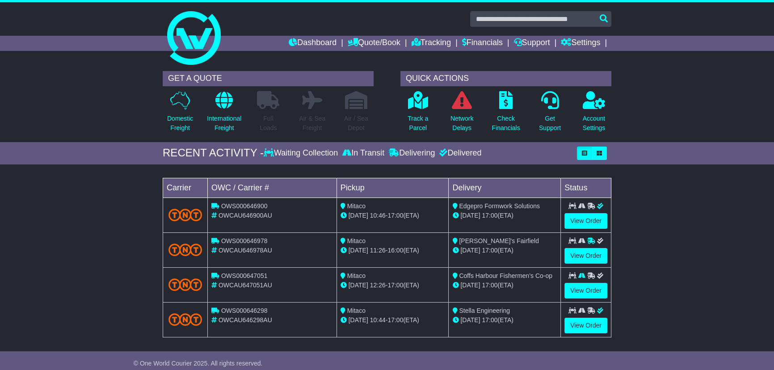 This screenshot has width=774, height=370. Describe the element at coordinates (581, 43) in the screenshot. I see `a: Settings` at that location.